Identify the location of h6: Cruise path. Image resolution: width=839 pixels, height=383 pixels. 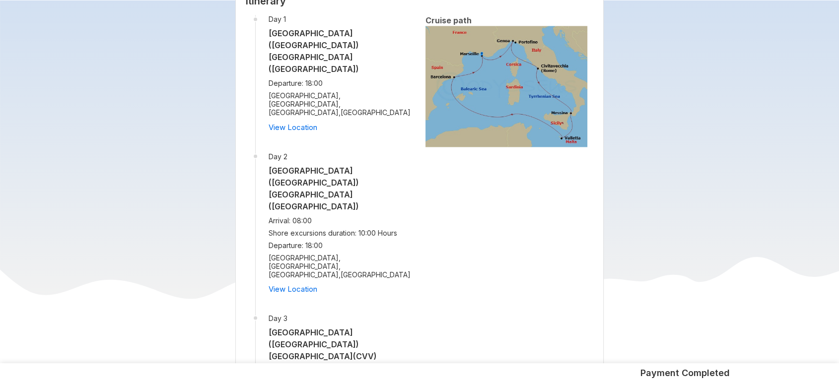
(506, 20).